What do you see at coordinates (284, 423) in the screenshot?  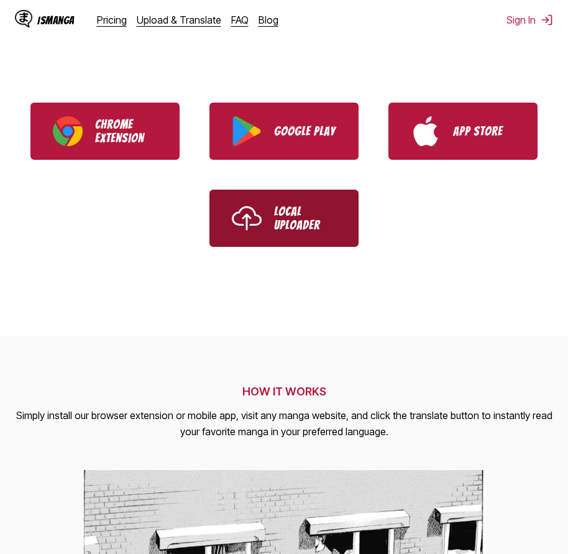 I see `p: Simply install our browser extension or mobile app, visit any manga website, and click the transl...` at bounding box center [284, 423].